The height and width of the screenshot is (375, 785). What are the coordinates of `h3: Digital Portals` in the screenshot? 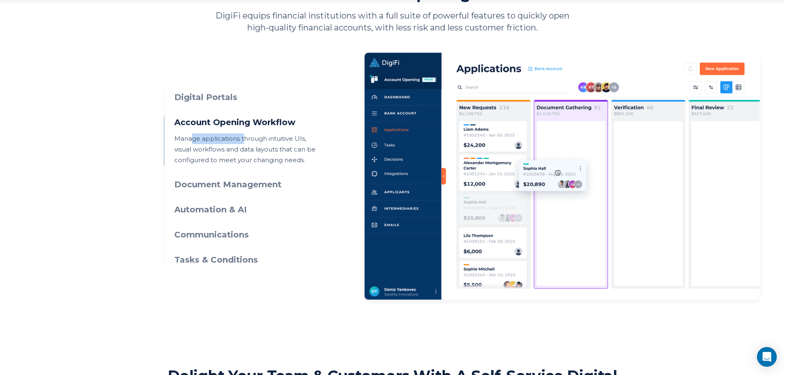 It's located at (249, 97).